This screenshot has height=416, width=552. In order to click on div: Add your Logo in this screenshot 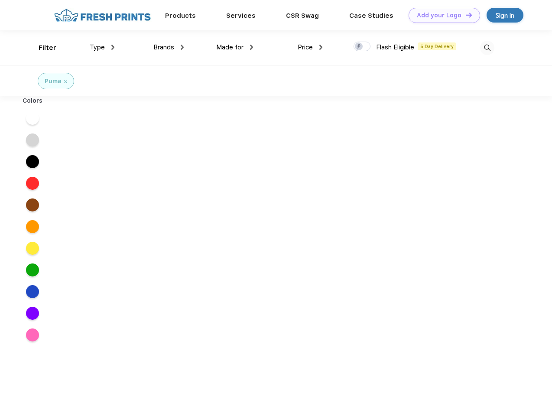, I will do `click(439, 15)`.